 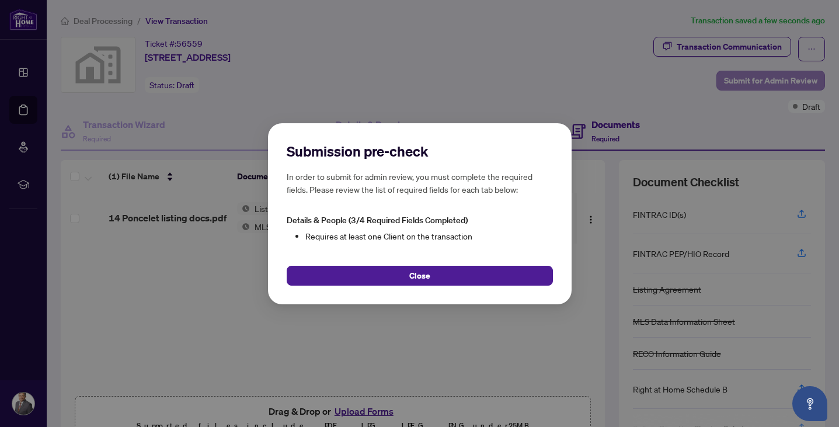 What do you see at coordinates (810, 403) in the screenshot?
I see `button: Open asap` at bounding box center [810, 403].